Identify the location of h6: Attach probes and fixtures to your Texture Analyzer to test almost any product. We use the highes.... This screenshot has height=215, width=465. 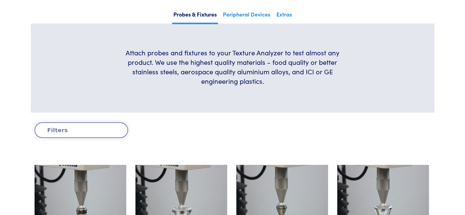
(233, 67).